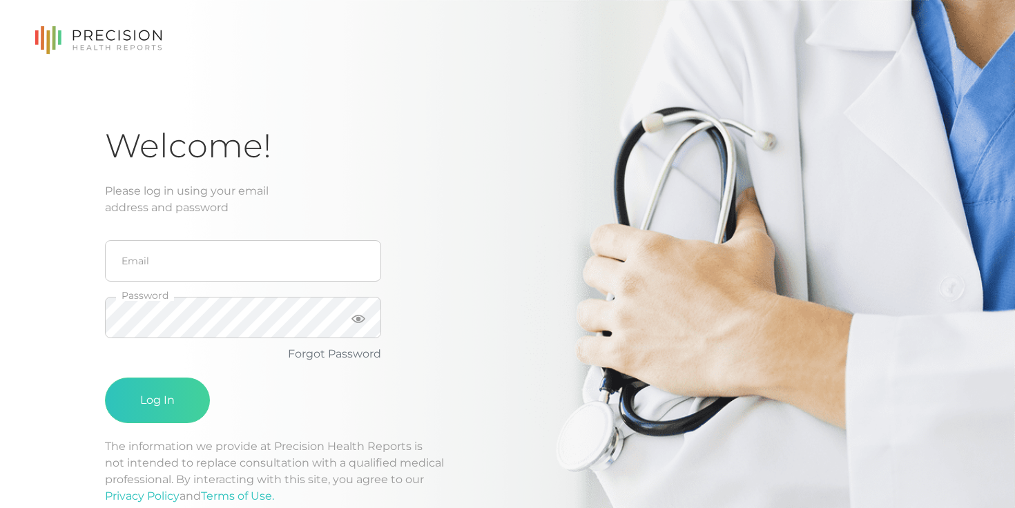  What do you see at coordinates (508, 146) in the screenshot?
I see `h1: Welcome!` at bounding box center [508, 146].